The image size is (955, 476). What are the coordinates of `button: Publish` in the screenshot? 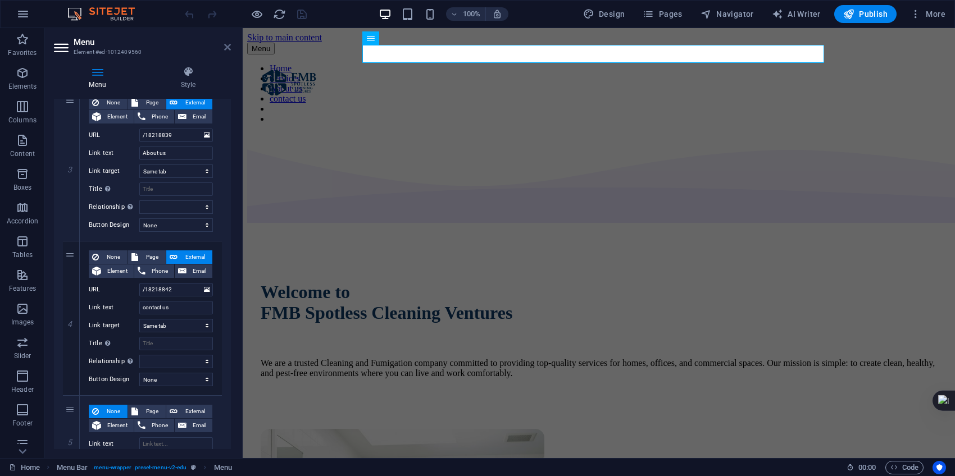 It's located at (865, 14).